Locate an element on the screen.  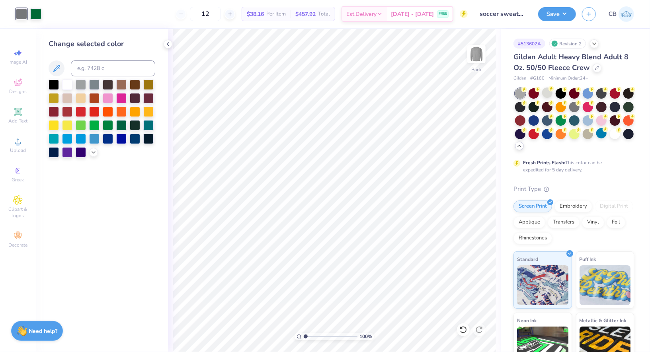
div: Foil is located at coordinates (616, 223).